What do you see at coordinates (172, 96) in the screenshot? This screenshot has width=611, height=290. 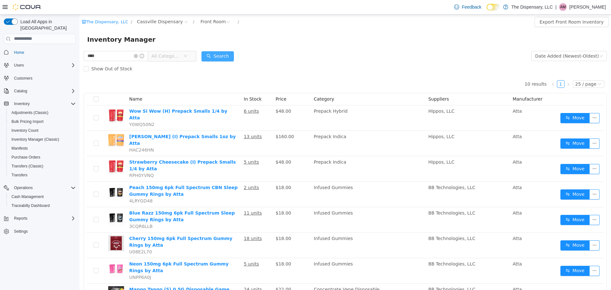 I see `u: 6 units` at bounding box center [172, 96].